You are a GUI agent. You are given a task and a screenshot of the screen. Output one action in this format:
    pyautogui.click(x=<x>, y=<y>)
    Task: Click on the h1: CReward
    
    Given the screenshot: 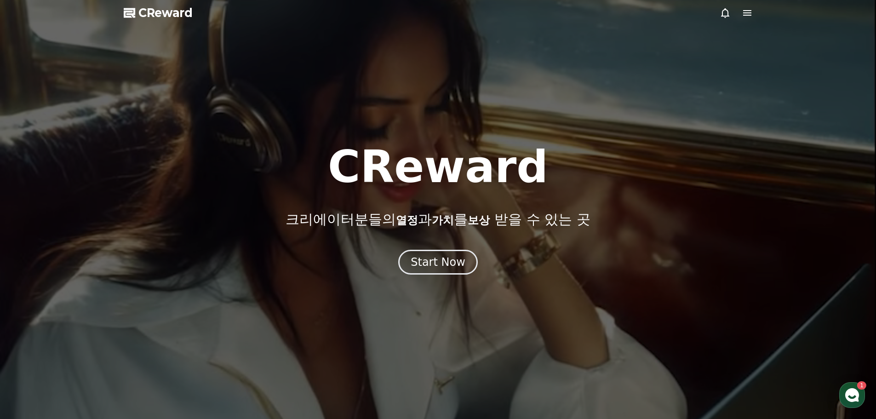 What is the action you would take?
    pyautogui.click(x=438, y=167)
    